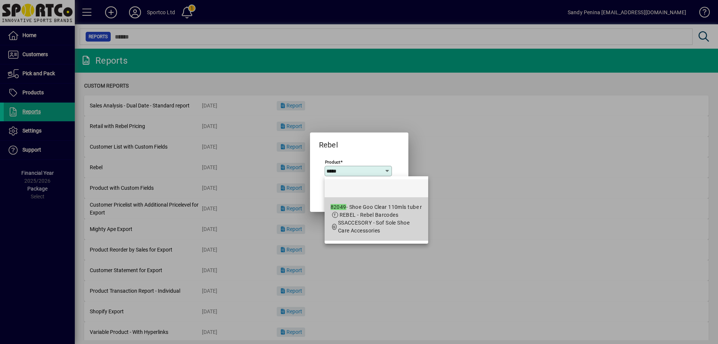 This screenshot has height=344, width=718. What do you see at coordinates (339, 207) in the screenshot?
I see `em: 82049` at bounding box center [339, 207].